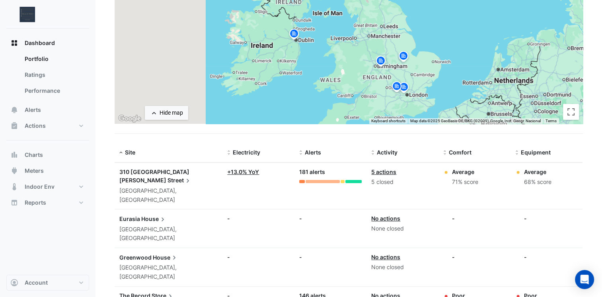  Describe the element at coordinates (54, 91) in the screenshot. I see `a: Performance` at that location.